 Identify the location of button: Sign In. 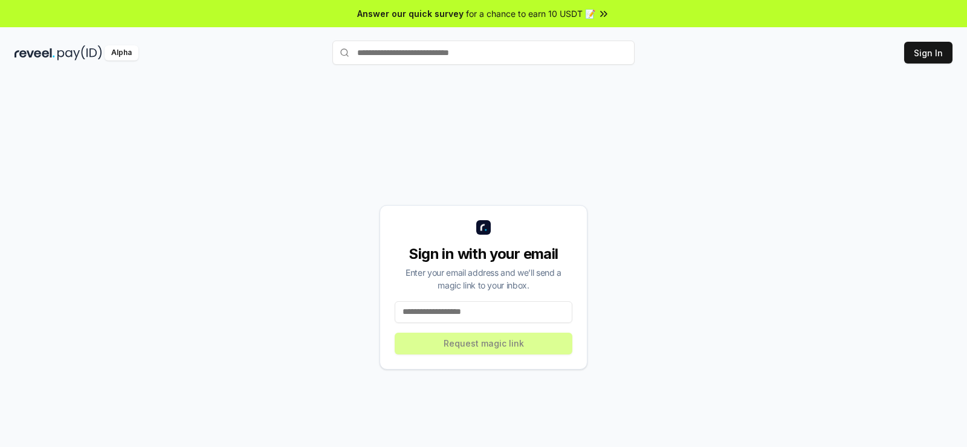
(928, 53).